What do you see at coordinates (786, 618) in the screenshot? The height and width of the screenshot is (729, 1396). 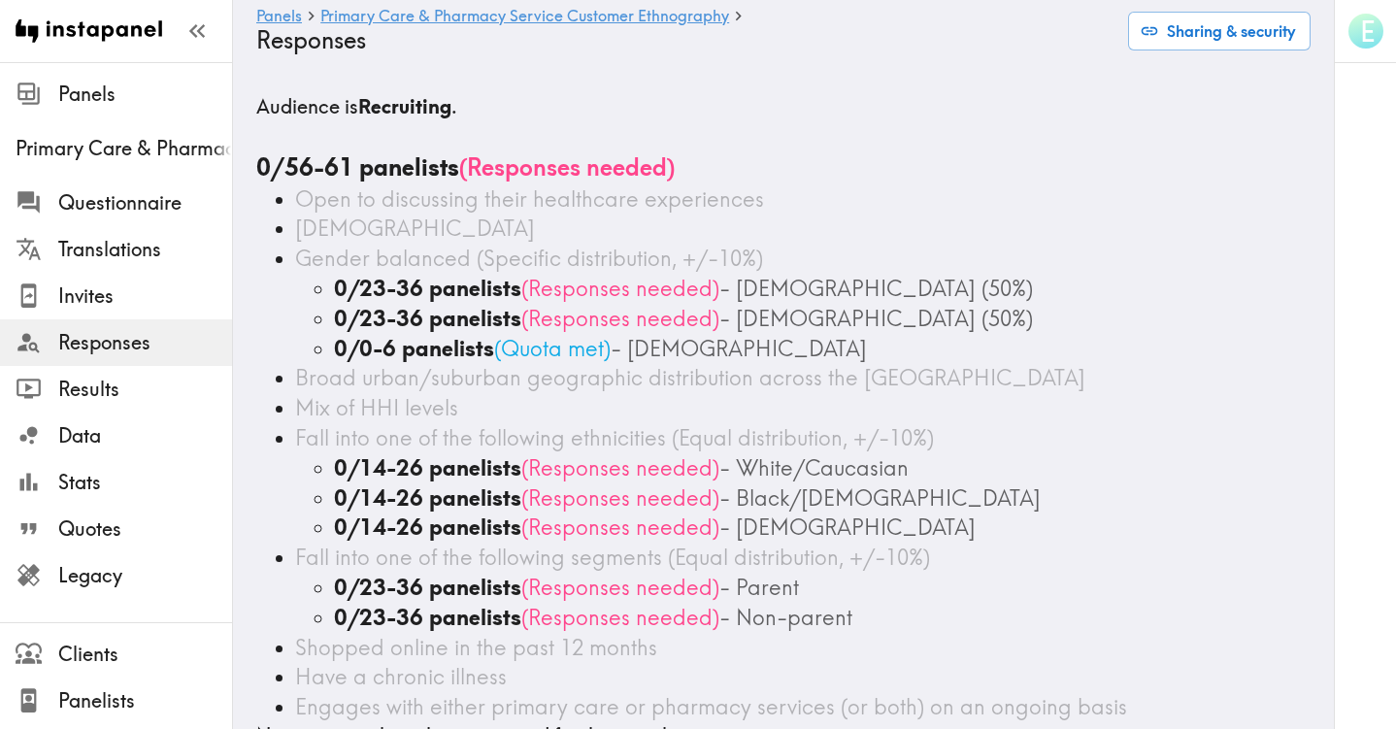 I see `span: - Non-parent` at bounding box center [786, 618].